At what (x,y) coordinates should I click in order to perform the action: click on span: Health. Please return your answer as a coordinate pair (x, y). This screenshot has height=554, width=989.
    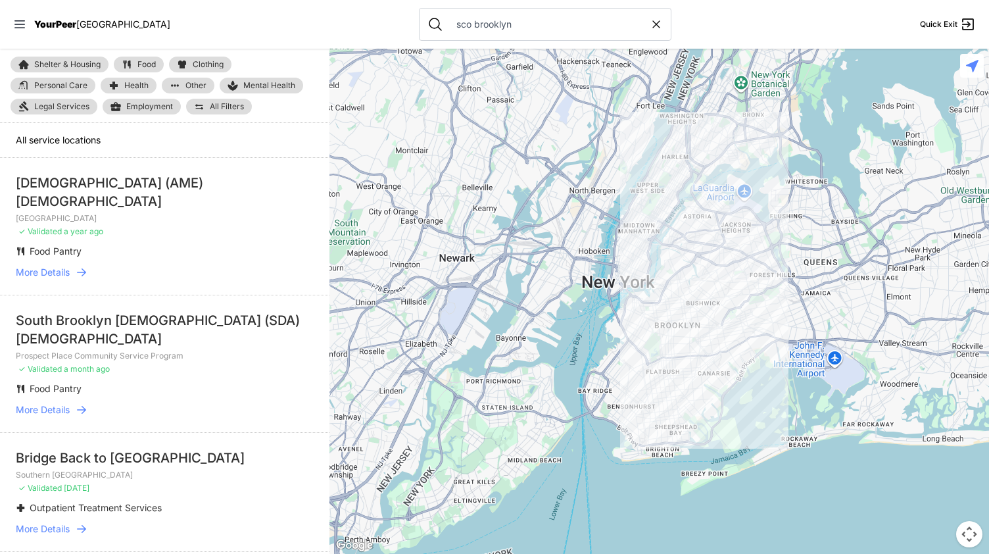
    Looking at the image, I should click on (136, 86).